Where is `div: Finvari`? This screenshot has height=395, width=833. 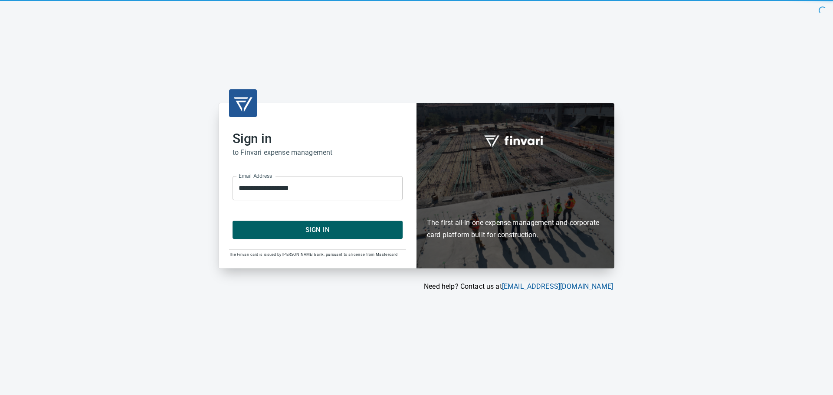 div: Finvari is located at coordinates (516, 186).